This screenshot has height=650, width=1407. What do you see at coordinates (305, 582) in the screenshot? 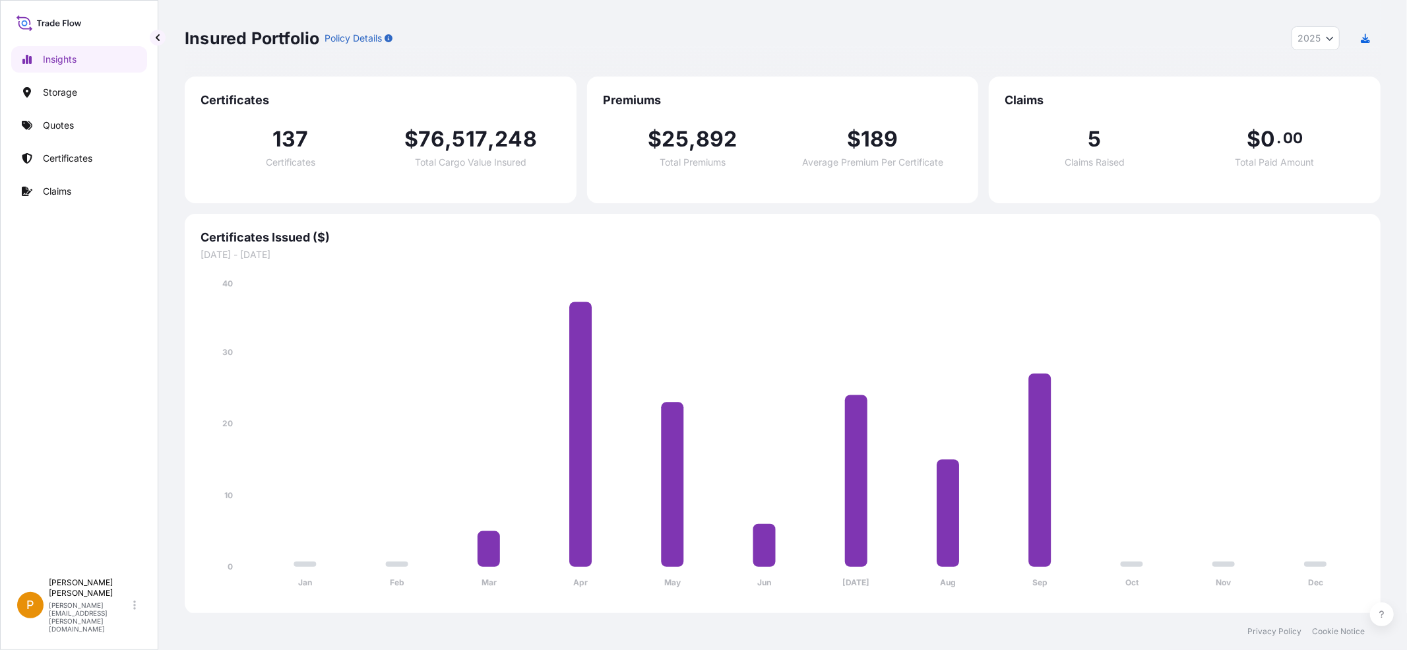
I see `tspan: Jan` at bounding box center [305, 582].